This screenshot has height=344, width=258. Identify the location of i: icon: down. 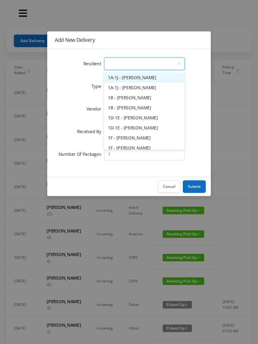
(179, 64).